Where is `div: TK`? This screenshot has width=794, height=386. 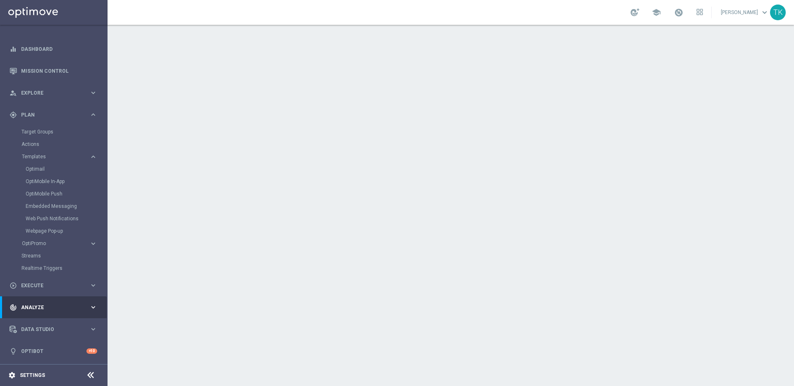 div: TK is located at coordinates (778, 12).